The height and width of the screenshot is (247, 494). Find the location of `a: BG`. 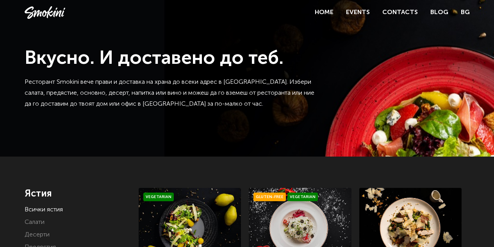

a: BG is located at coordinates (466, 13).